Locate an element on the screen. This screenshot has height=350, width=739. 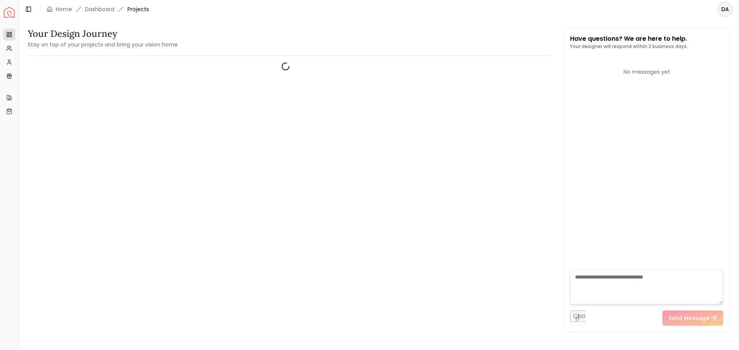
span: DA is located at coordinates (725, 9).